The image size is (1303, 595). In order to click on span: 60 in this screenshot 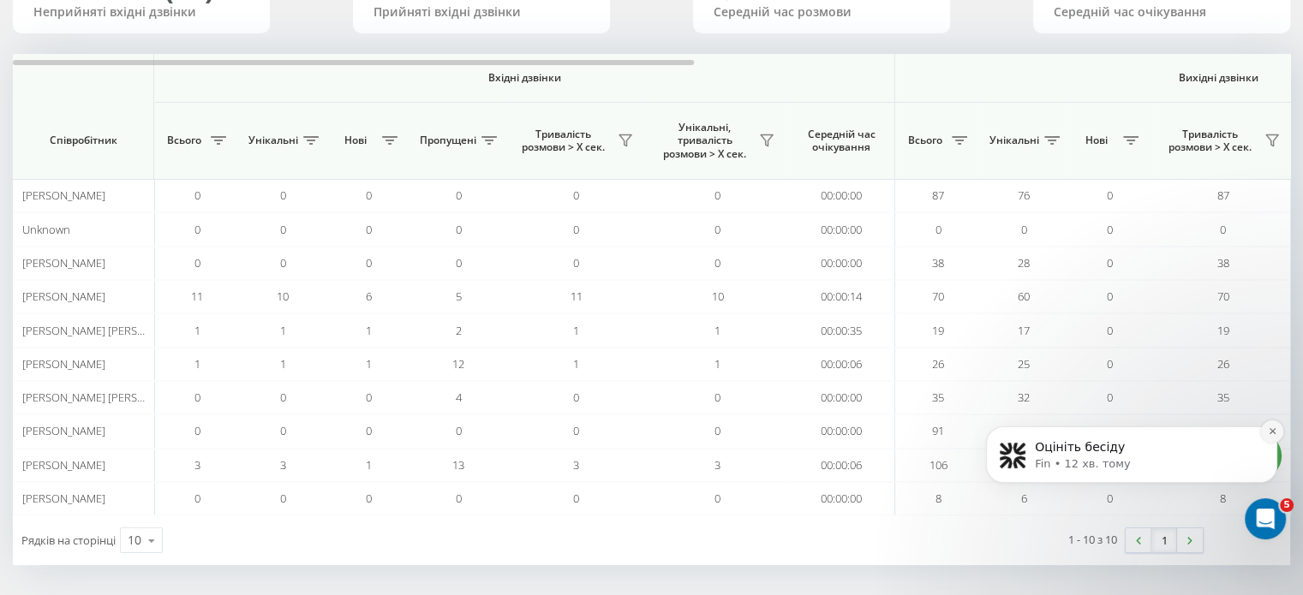, I will do `click(1023, 296)`.